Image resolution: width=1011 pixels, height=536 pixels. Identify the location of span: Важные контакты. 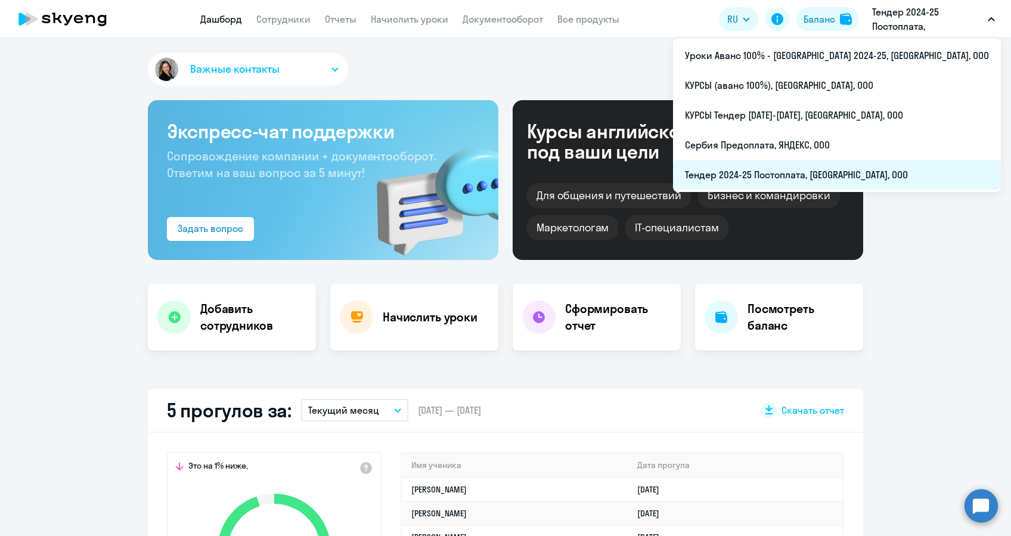
(235, 69).